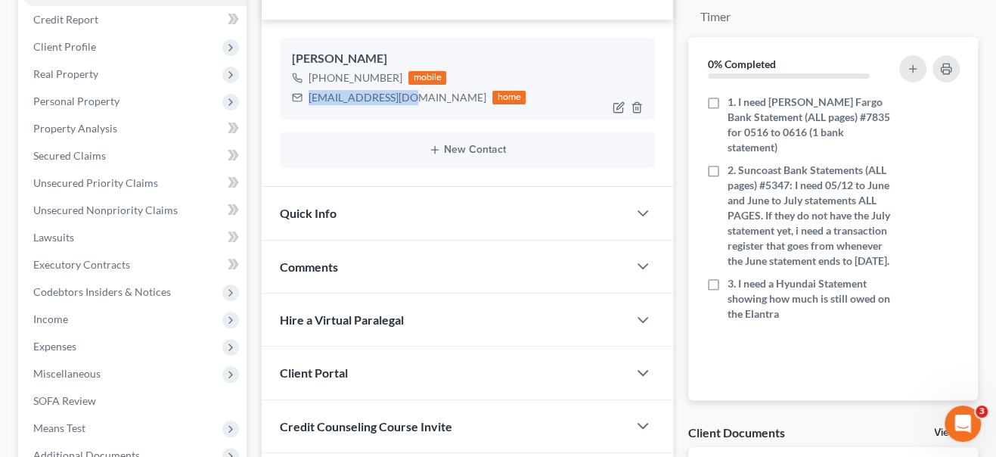 The image size is (996, 457). What do you see at coordinates (105, 210) in the screenshot?
I see `span: Unsecured Nonpriority Claims` at bounding box center [105, 210].